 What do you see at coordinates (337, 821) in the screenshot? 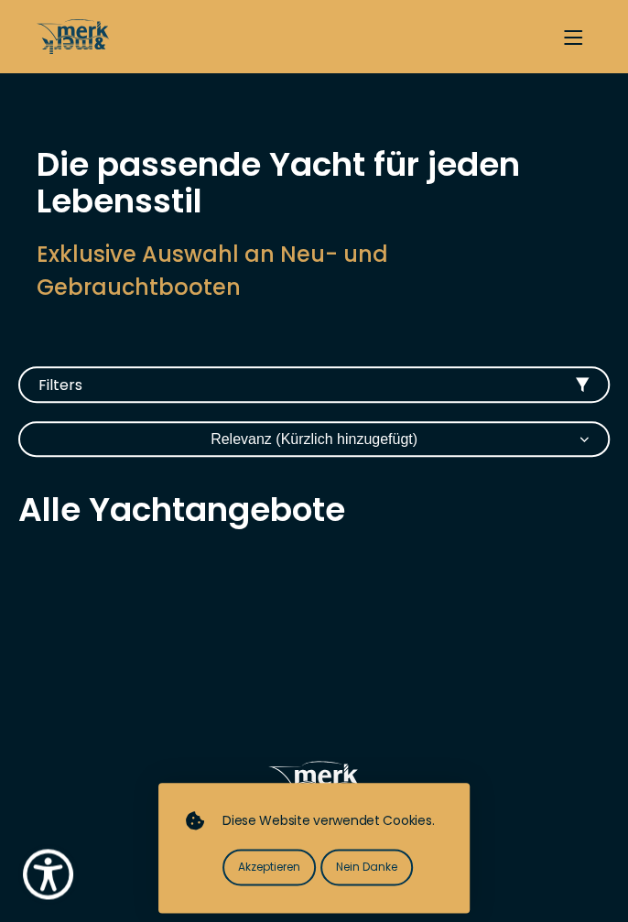
I see `div: Diese Website verwendet Cookies.` at bounding box center [337, 821].